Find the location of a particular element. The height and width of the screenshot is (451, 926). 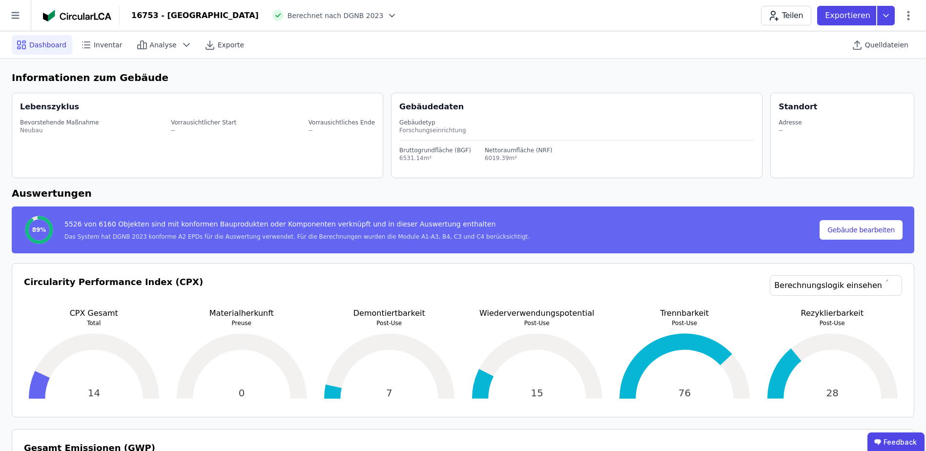

span: Inventar is located at coordinates (108, 45).